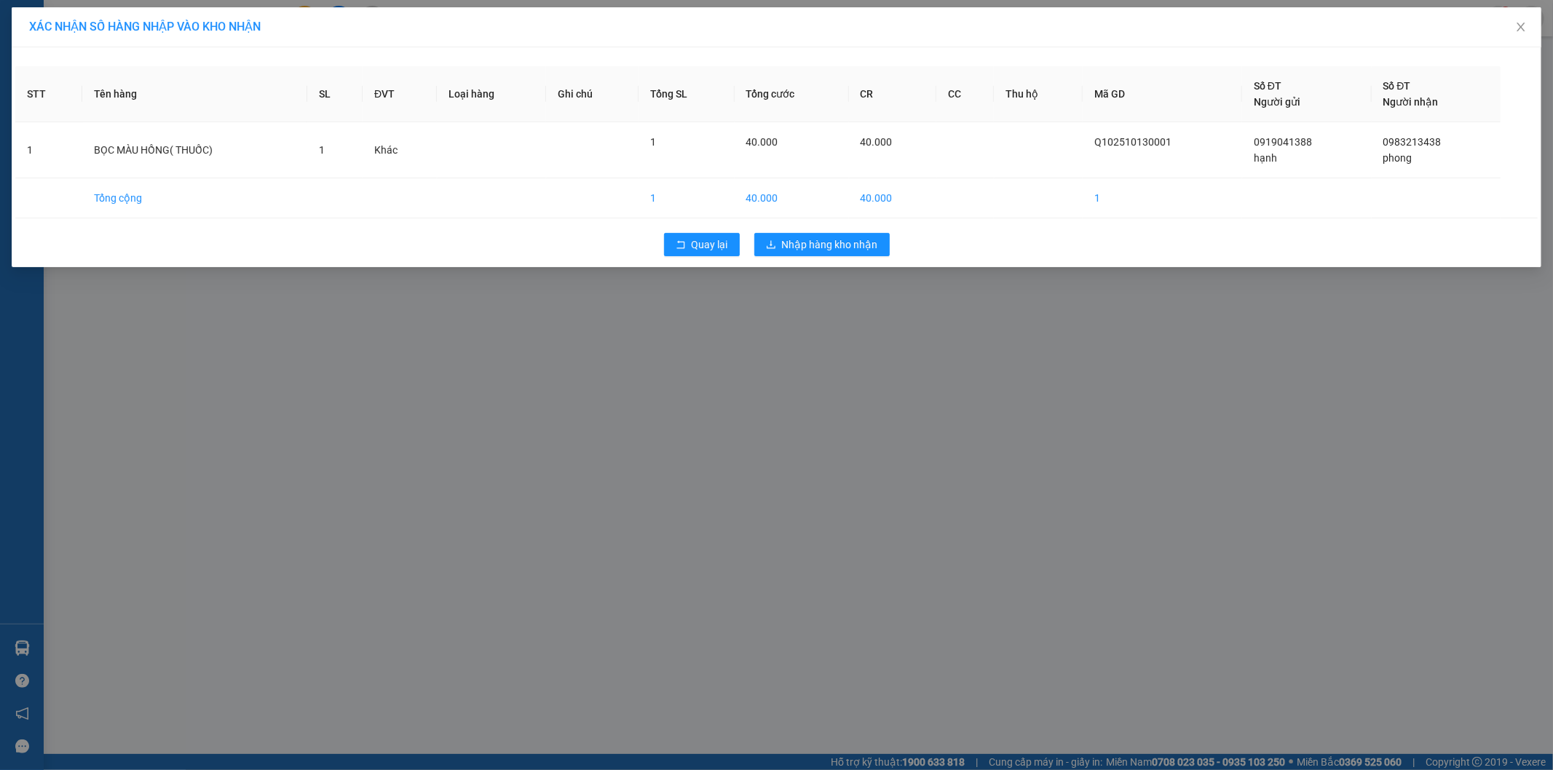 The height and width of the screenshot is (770, 1553). Describe the element at coordinates (1520, 28) in the screenshot. I see `button: Close` at that location.